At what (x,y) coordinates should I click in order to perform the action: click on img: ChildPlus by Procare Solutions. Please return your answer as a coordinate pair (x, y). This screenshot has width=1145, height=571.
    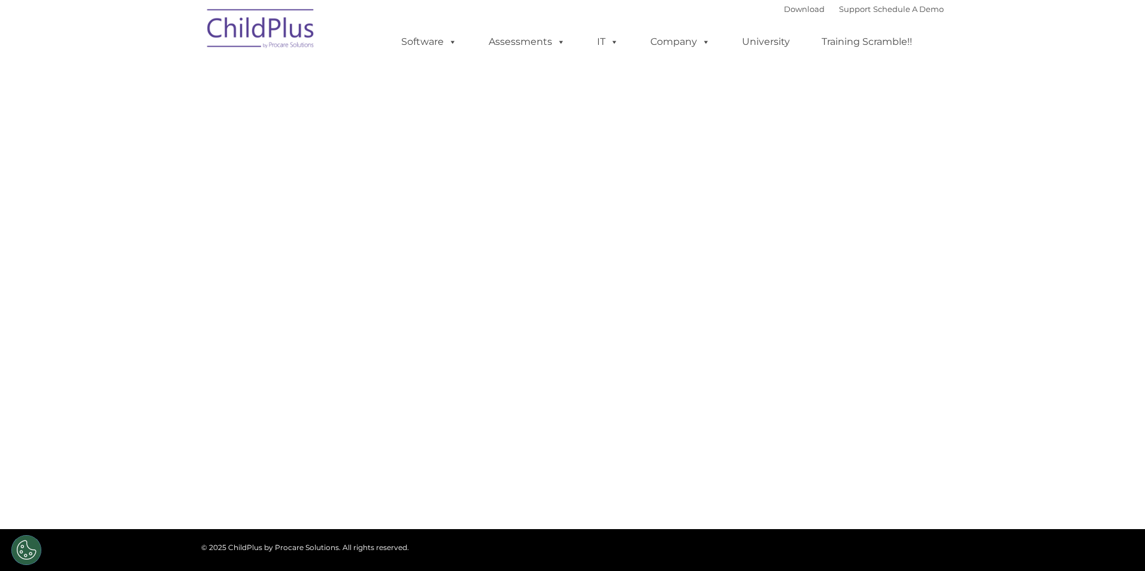
    Looking at the image, I should click on (261, 31).